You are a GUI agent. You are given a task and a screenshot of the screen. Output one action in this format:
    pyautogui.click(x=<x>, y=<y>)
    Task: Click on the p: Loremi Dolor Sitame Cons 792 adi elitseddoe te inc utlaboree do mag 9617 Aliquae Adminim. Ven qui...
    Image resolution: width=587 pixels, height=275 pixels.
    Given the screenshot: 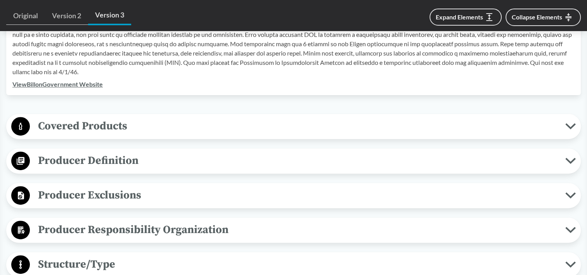 What is the action you would take?
    pyautogui.click(x=293, y=48)
    